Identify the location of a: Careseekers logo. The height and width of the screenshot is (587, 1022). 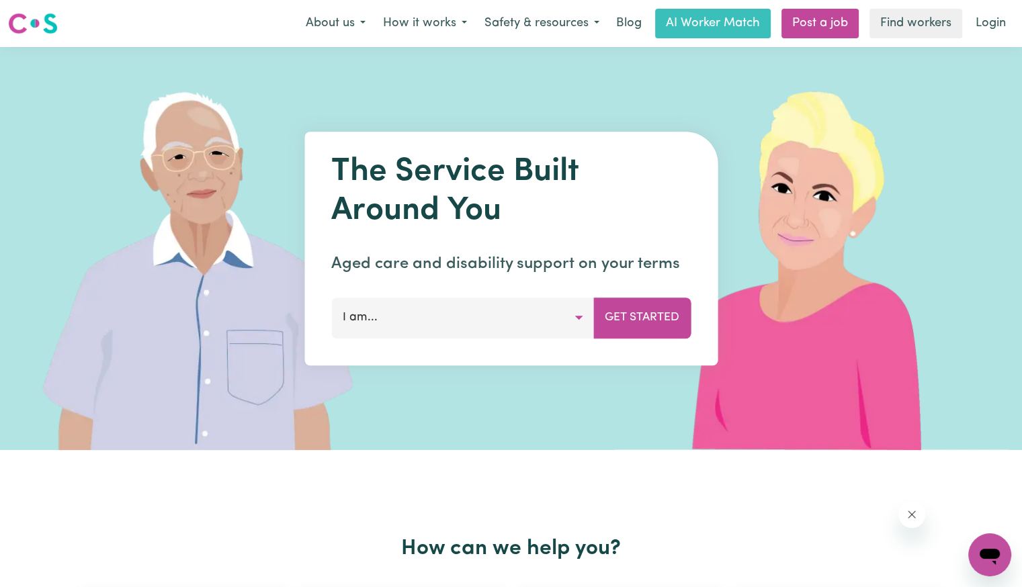
(33, 24).